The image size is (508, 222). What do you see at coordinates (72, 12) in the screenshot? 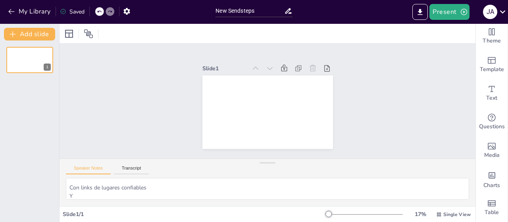
I see `div: Saved` at bounding box center [72, 12].